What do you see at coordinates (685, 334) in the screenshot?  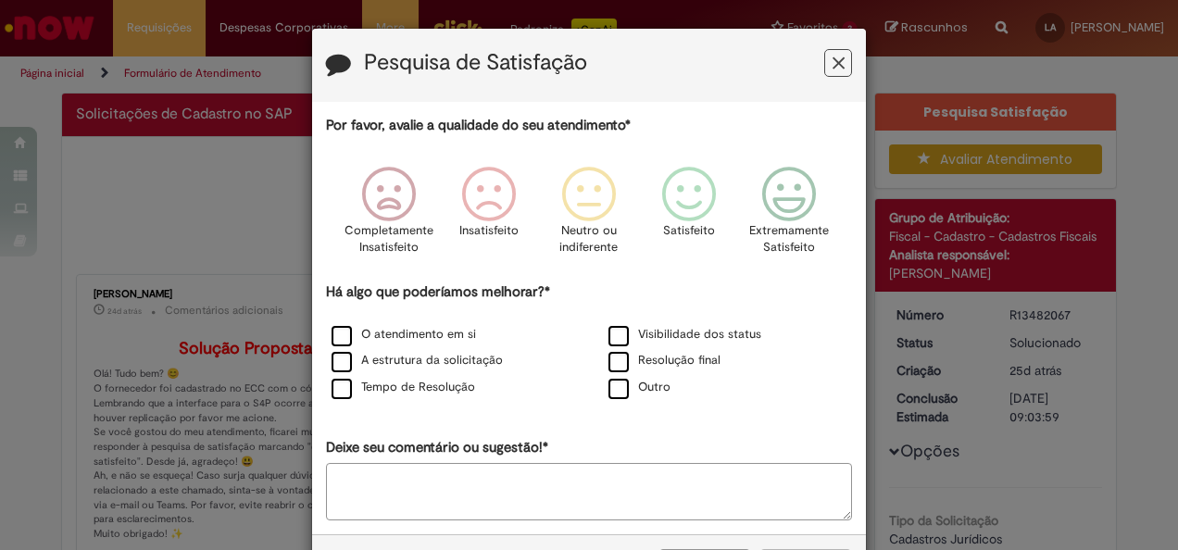 I see `label: Visibilidade dos status` at bounding box center [685, 334].